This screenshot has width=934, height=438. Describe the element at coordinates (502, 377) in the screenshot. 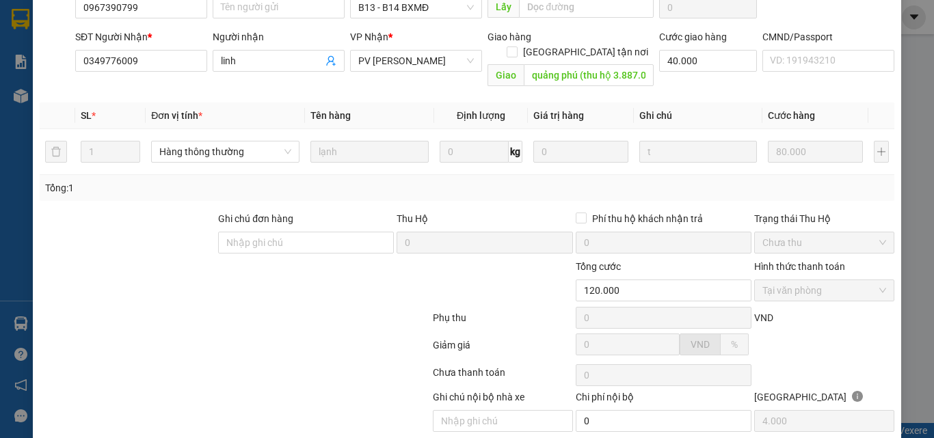

I see `div: Chưa thanh toán` at that location.